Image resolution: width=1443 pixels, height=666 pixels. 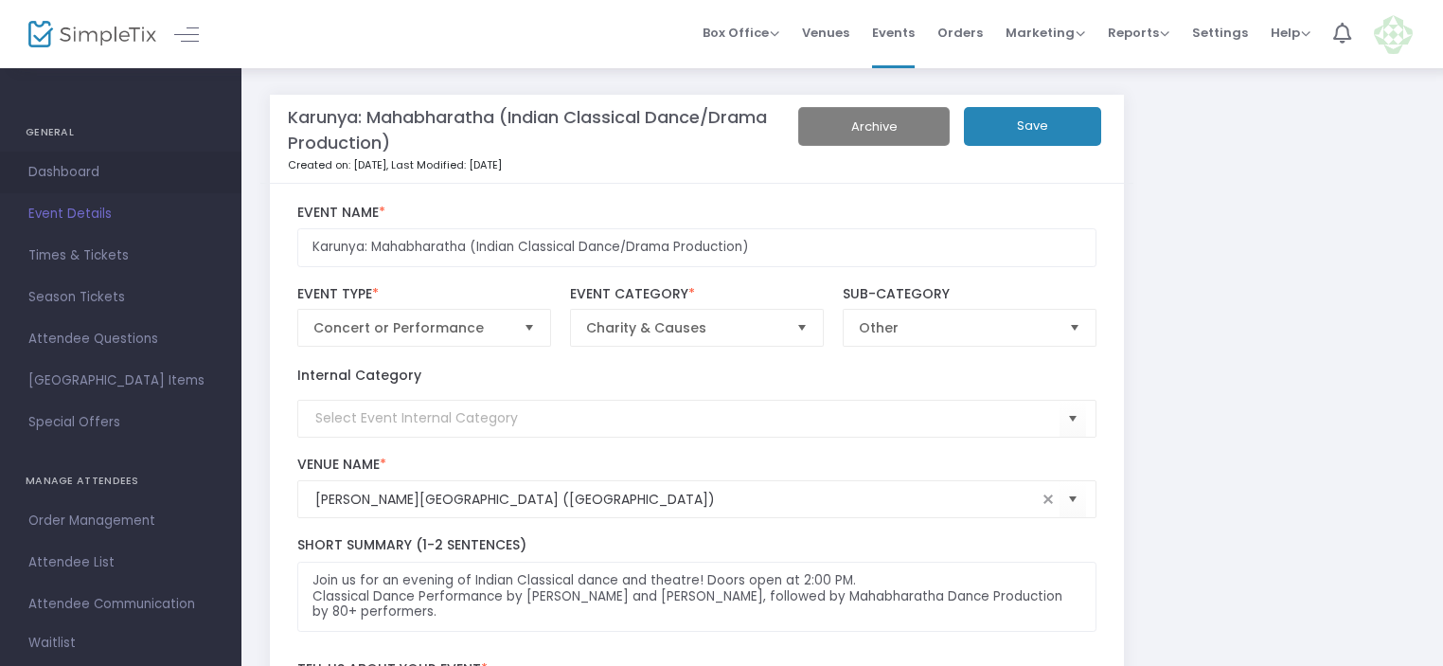 I want to click on label: Internal Category, so click(x=359, y=375).